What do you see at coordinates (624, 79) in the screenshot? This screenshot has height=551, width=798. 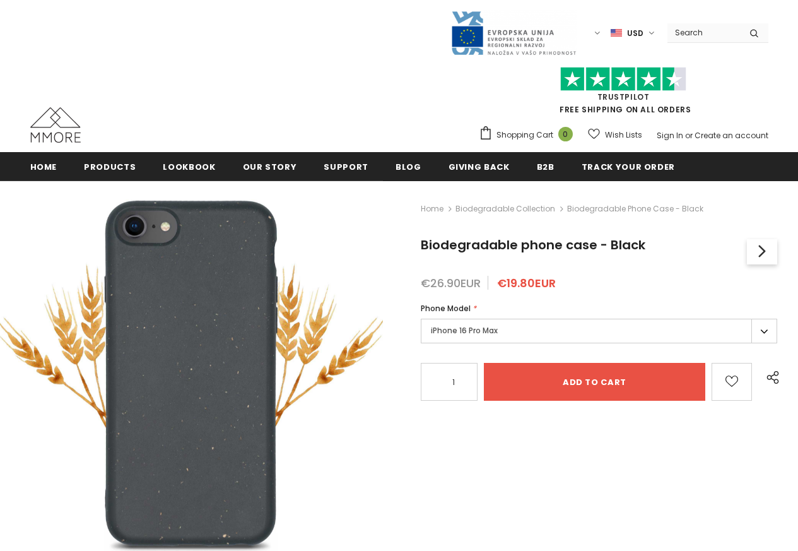 I see `img: Trust Pilot Stars` at bounding box center [624, 79].